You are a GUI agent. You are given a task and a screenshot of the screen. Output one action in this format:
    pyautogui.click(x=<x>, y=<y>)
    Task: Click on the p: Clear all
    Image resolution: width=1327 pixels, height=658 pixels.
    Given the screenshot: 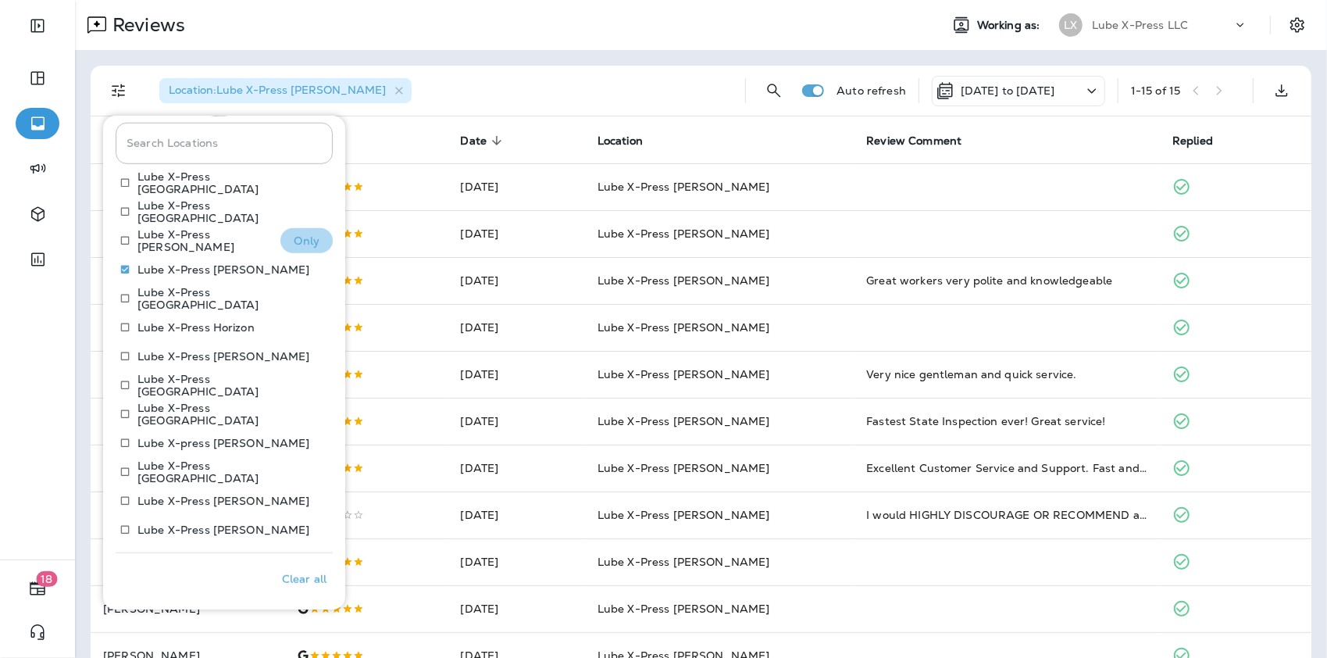 What is the action you would take?
    pyautogui.click(x=304, y=579)
    